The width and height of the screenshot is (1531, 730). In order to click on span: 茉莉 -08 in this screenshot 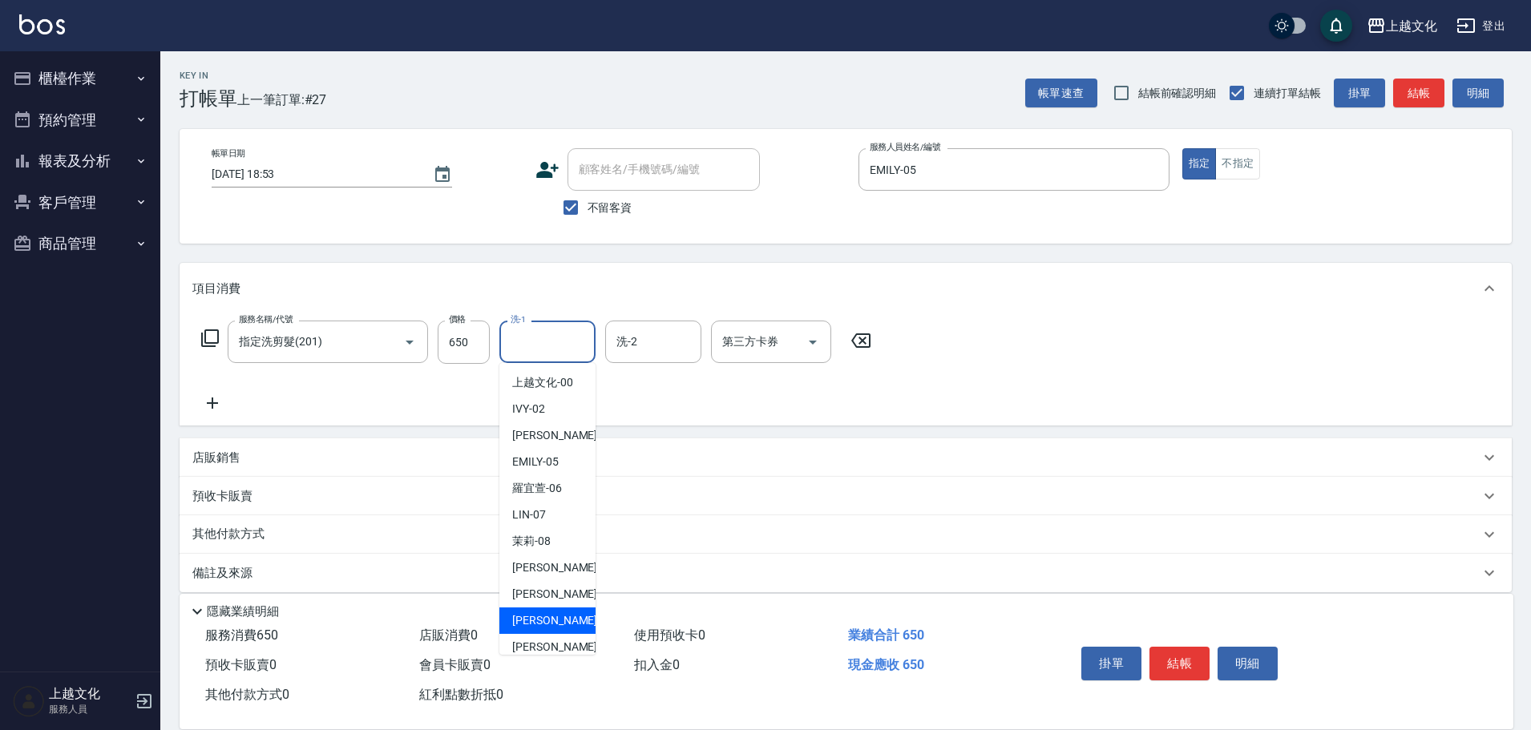, I will do `click(532, 541)`.